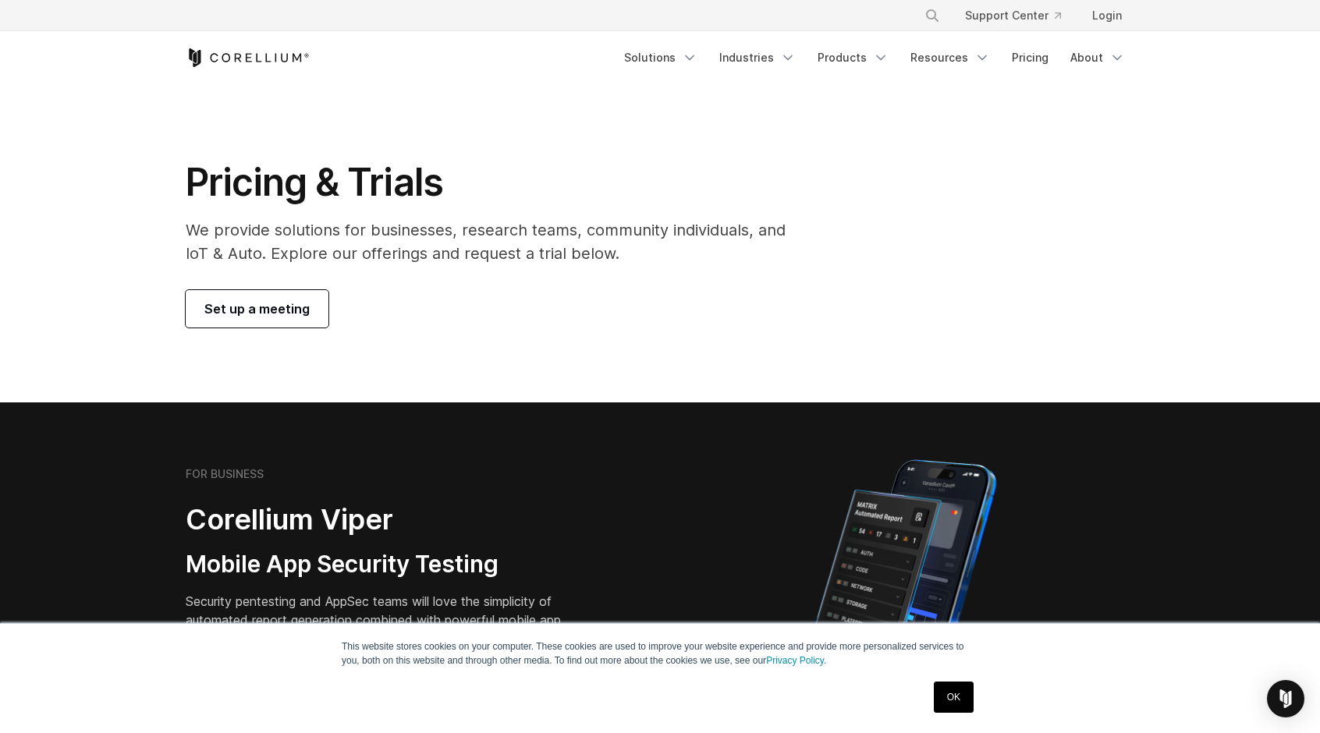 The height and width of the screenshot is (733, 1320). I want to click on img: Corellium MATRIX automated report on iPhone showing app vulnerability test results across securit..., so click(905, 589).